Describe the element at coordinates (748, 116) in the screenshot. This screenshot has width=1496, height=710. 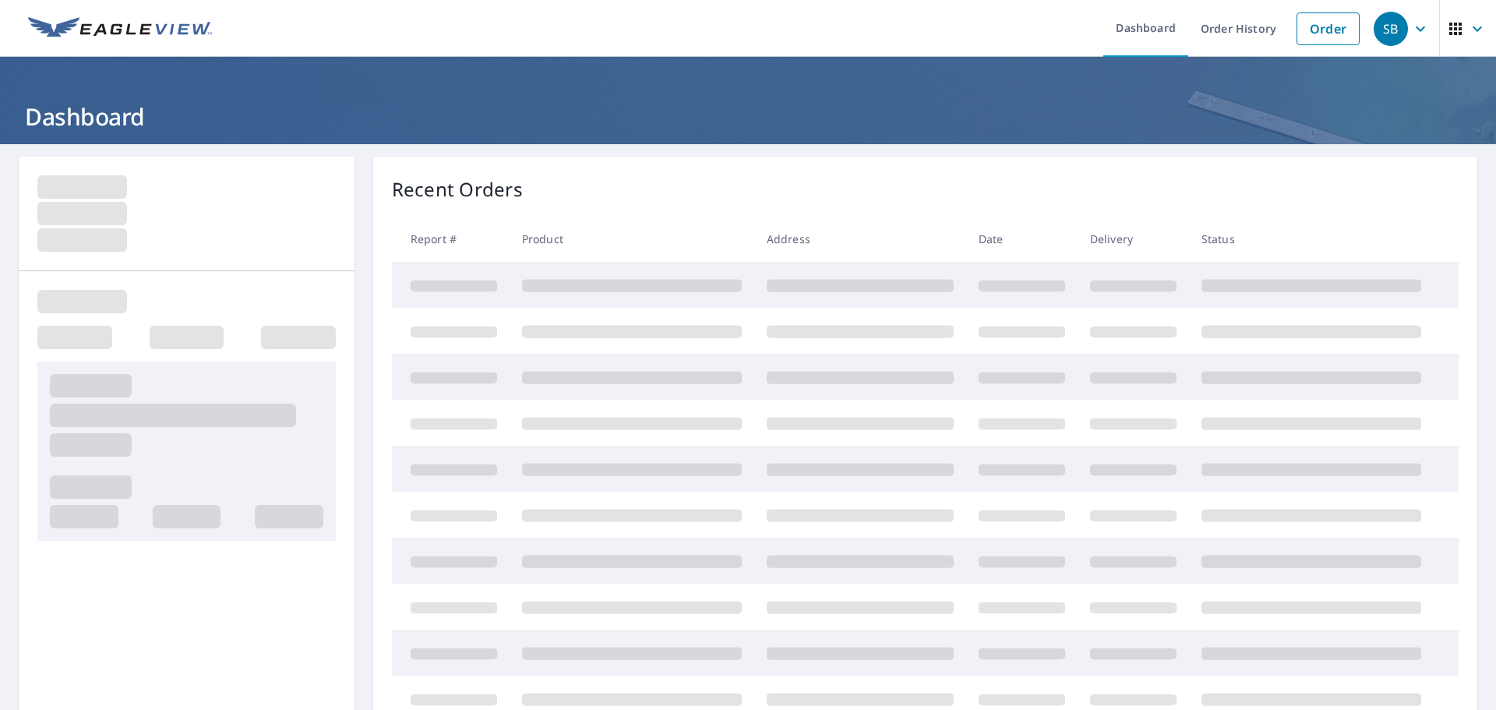
I see `h1: Dashboard` at that location.